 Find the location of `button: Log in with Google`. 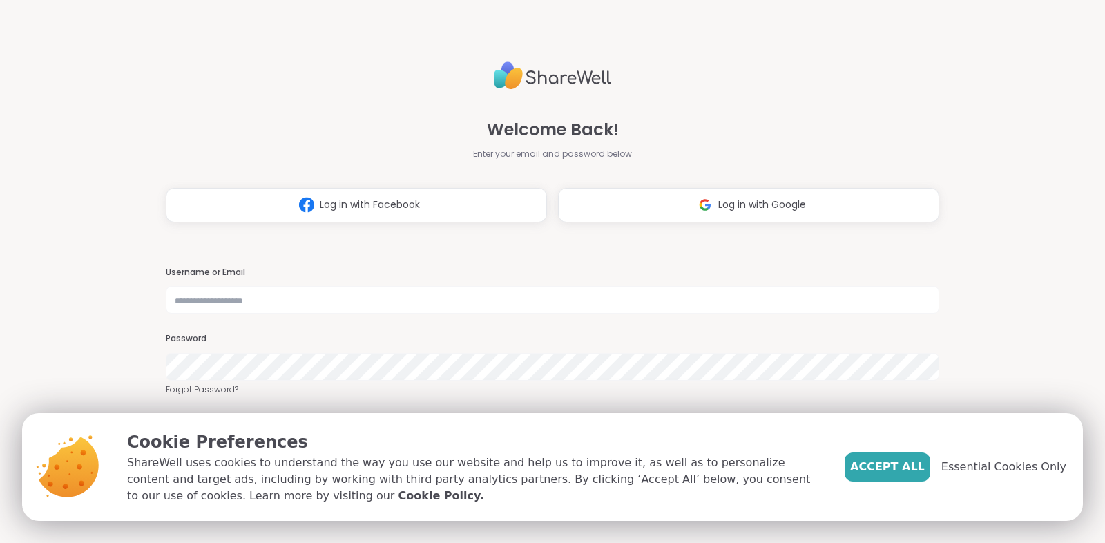

button: Log in with Google is located at coordinates (749, 205).